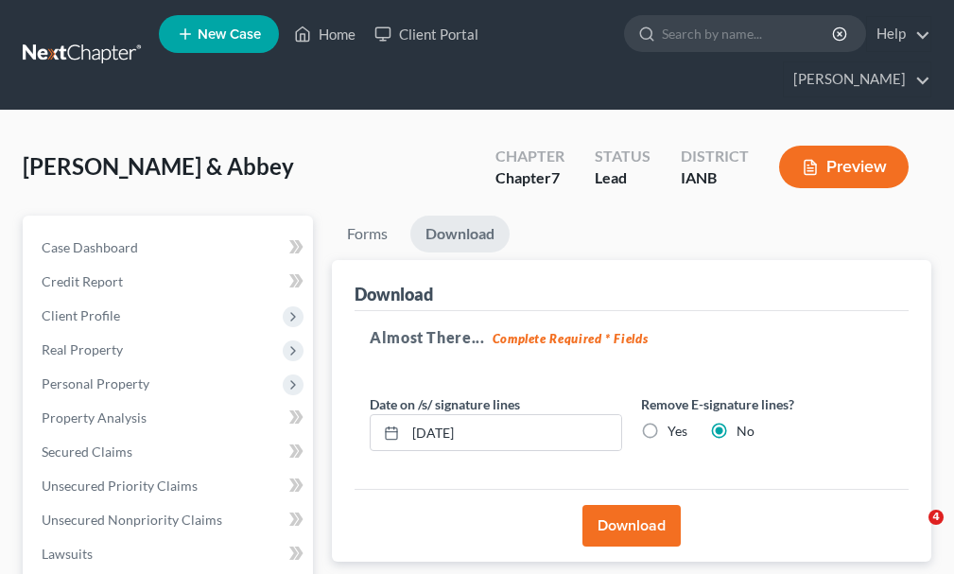 This screenshot has height=574, width=954. I want to click on span: Unsecured Priority Claims, so click(119, 485).